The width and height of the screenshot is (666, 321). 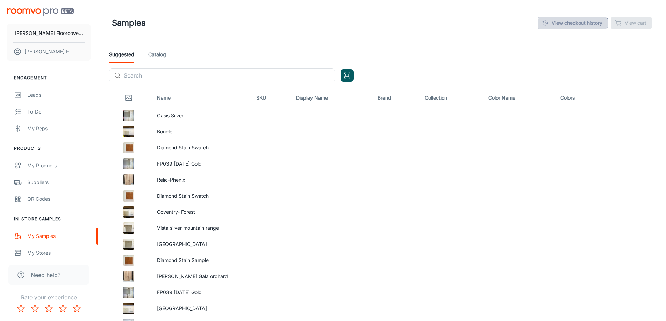 What do you see at coordinates (59, 182) in the screenshot?
I see `div: Suppliers` at bounding box center [59, 182].